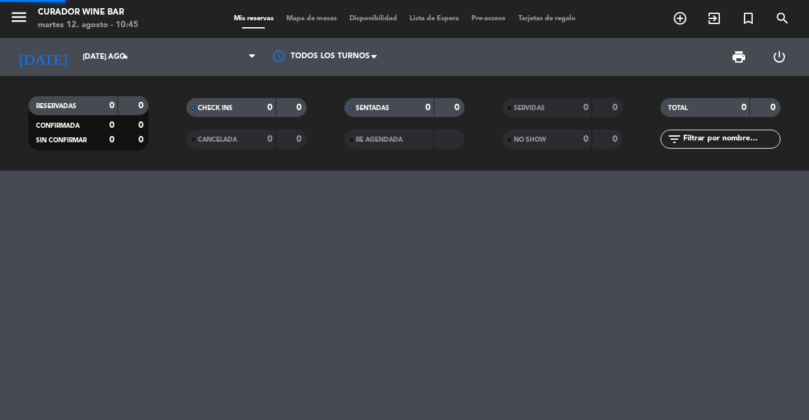 The image size is (809, 420). What do you see at coordinates (674, 139) in the screenshot?
I see `i: filter_list` at bounding box center [674, 139].